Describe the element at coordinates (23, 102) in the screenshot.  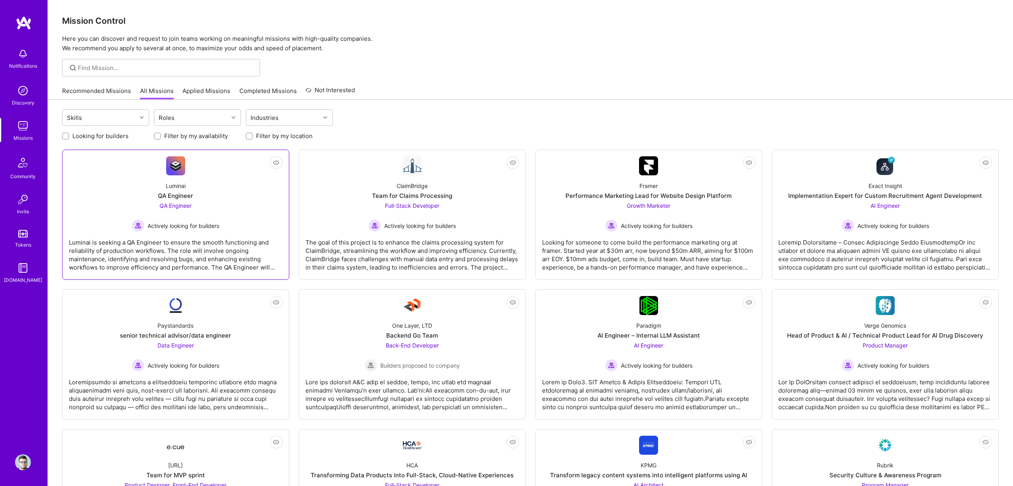
I see `div: Discovery` at that location.